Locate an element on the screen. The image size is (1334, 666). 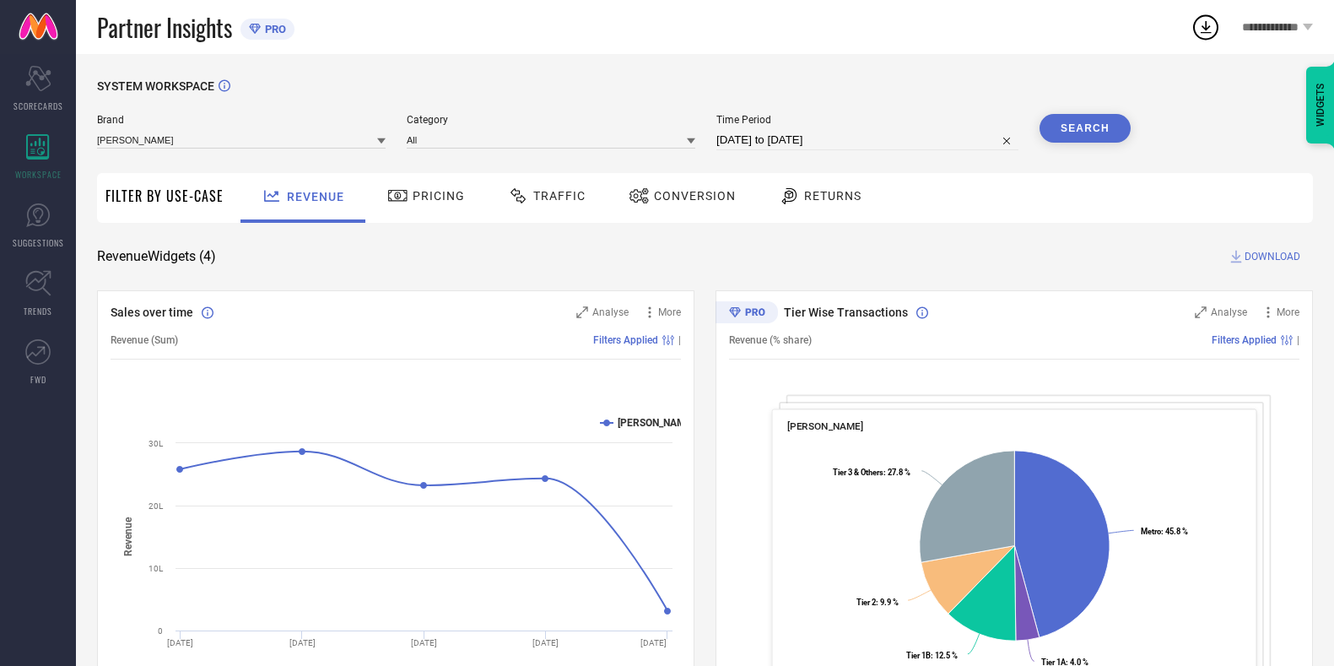
span: Conversion is located at coordinates (694, 196).